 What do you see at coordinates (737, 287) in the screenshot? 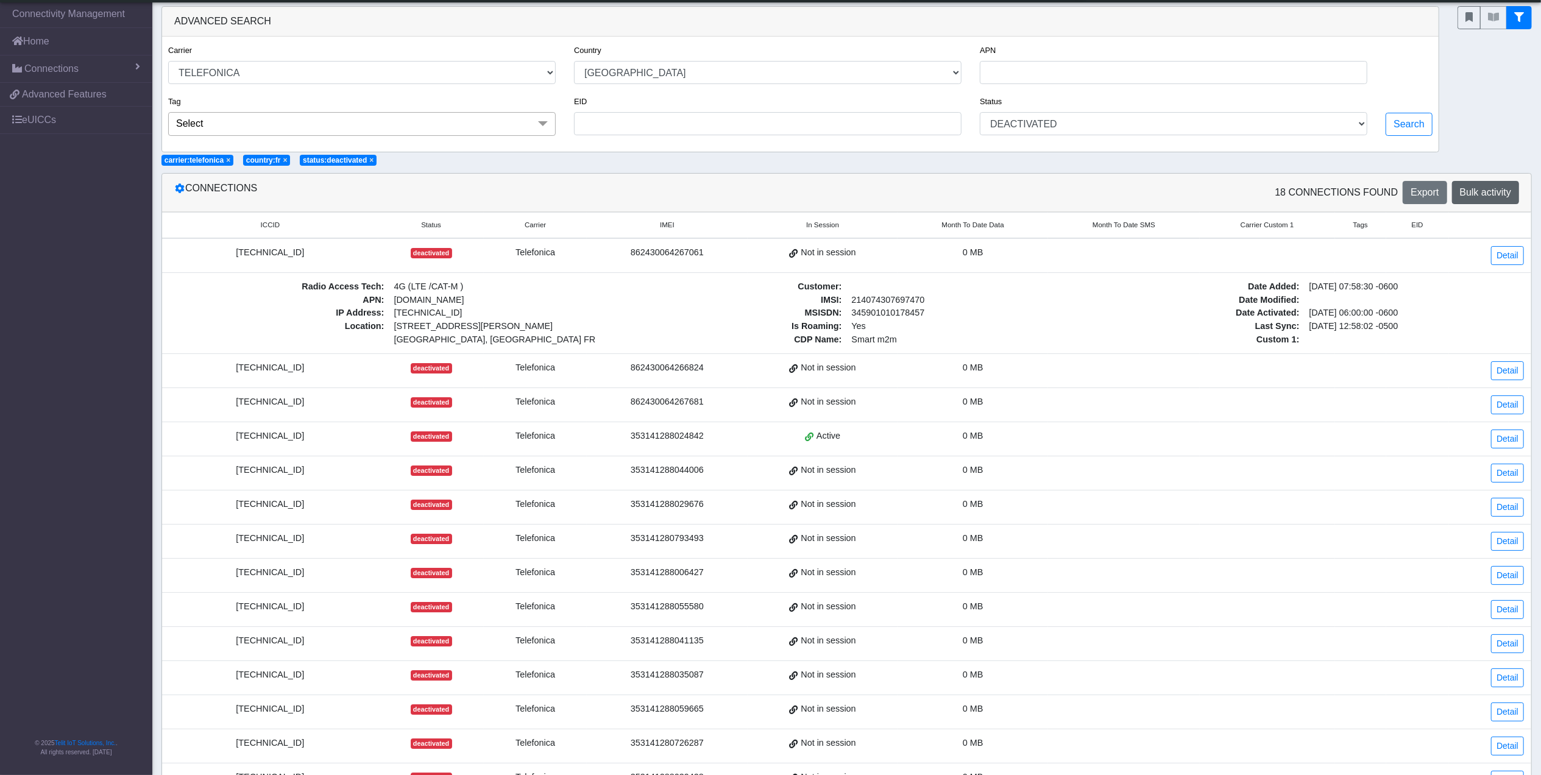
I see `span: Customer :` at bounding box center [737, 287].